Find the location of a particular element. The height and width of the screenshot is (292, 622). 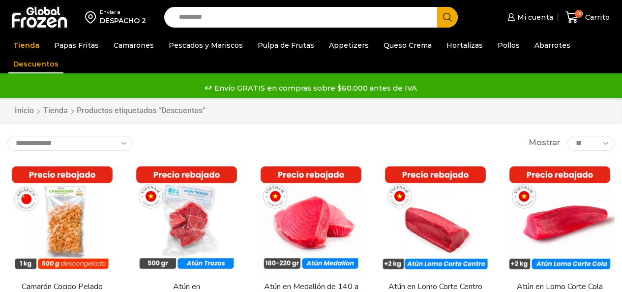

nav: Breadcrumb is located at coordinates (110, 111).